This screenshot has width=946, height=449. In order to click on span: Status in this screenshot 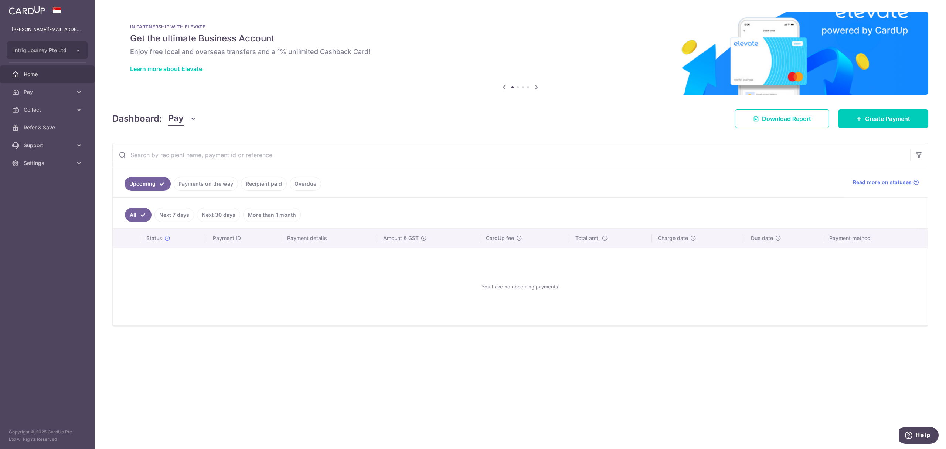, I will do `click(154, 238)`.